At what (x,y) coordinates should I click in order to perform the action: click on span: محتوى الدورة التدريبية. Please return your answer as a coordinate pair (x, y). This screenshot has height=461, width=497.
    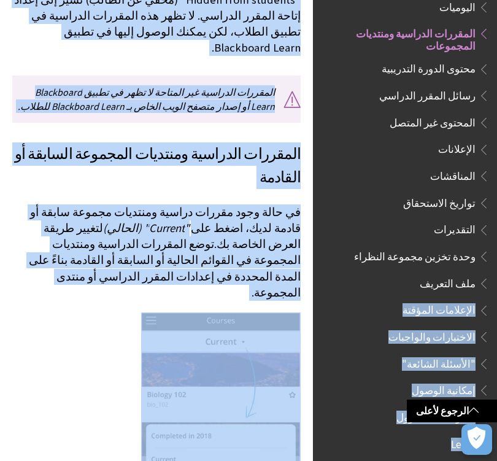
    Looking at the image, I should click on (428, 67).